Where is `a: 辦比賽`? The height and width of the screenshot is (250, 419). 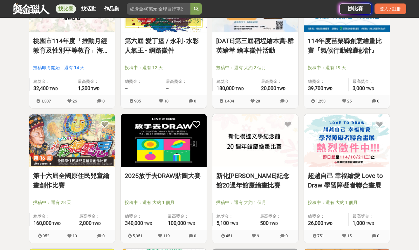 a: 辦比賽 is located at coordinates (355, 9).